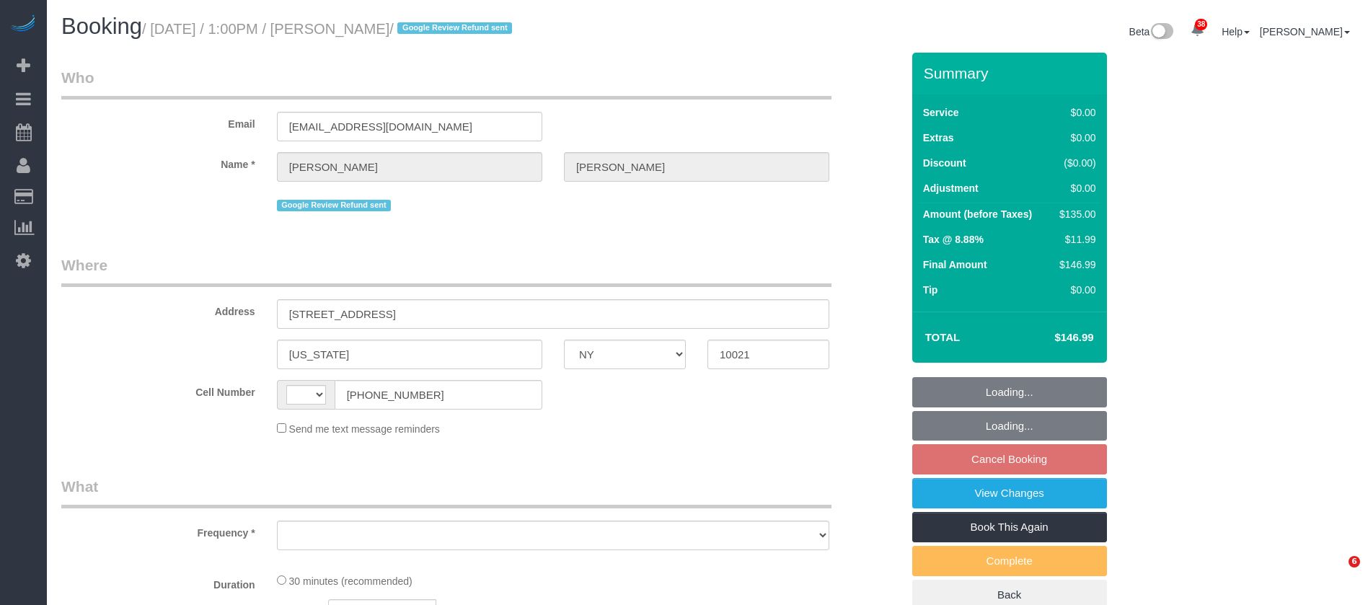 This screenshot has height=605, width=1368. What do you see at coordinates (1075, 239) in the screenshot?
I see `div: $11.99` at bounding box center [1075, 239].